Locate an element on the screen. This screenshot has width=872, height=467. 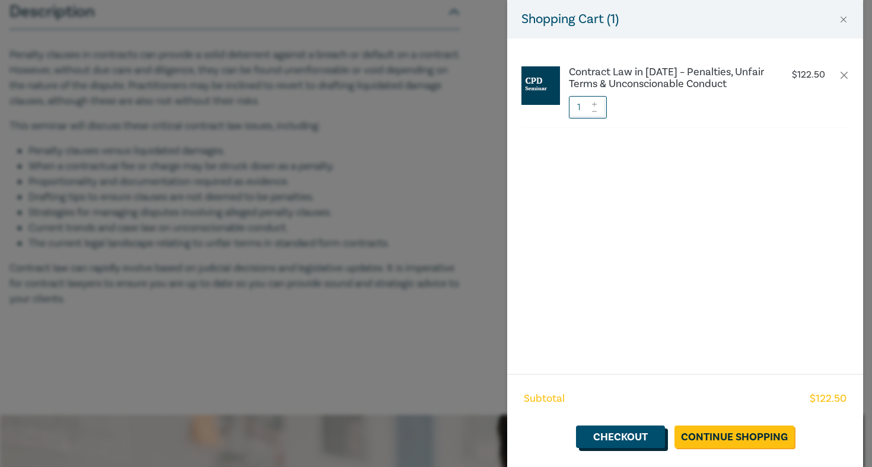
a: Checkout is located at coordinates (620, 437).